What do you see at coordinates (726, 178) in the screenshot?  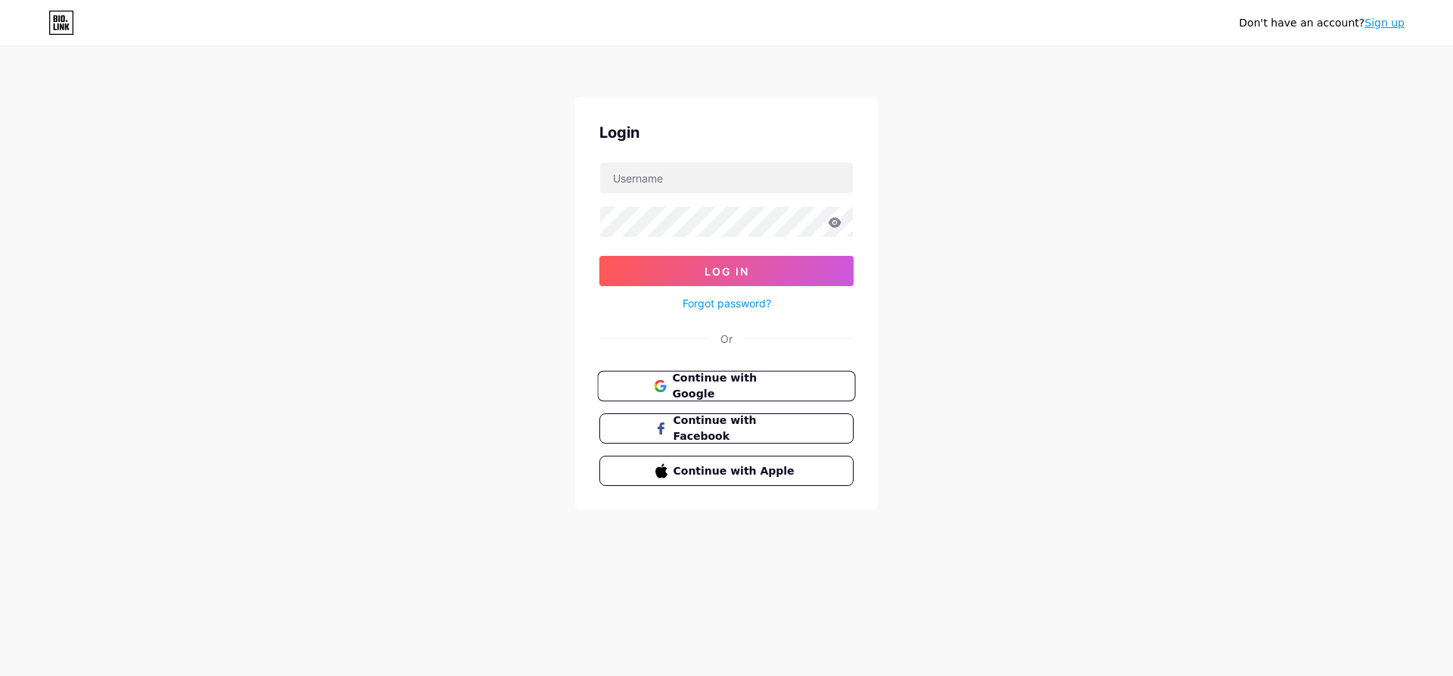 I see `input: Username` at bounding box center [726, 178].